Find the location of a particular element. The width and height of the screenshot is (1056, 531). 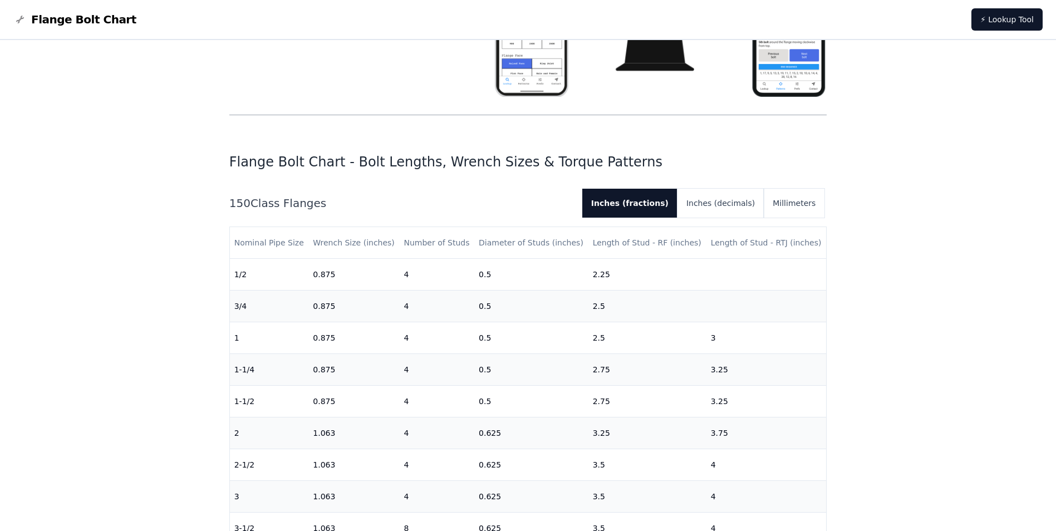

th: Length of Stud - RF (inches) is located at coordinates (647, 243).